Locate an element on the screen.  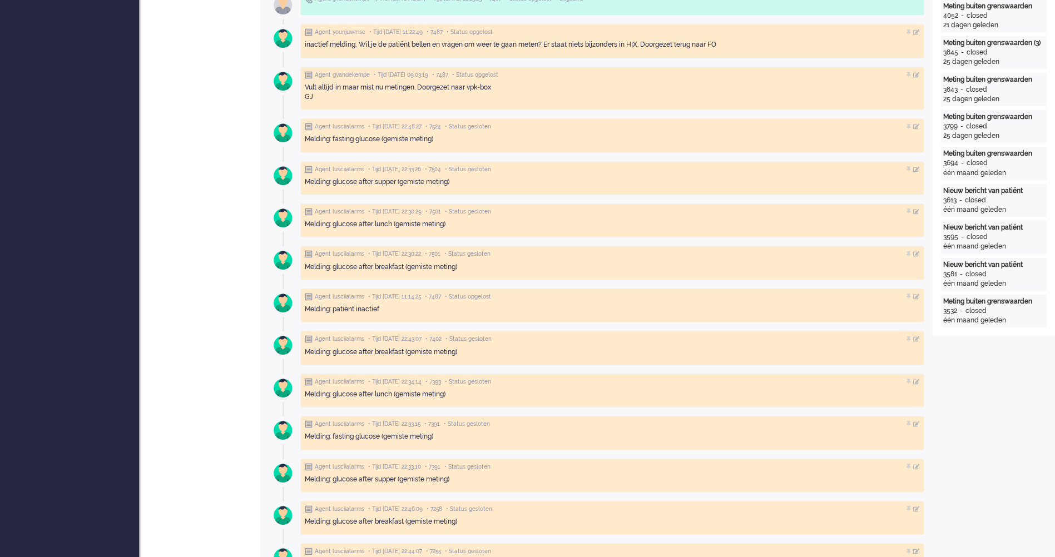
span: • 7393 is located at coordinates (433, 382).